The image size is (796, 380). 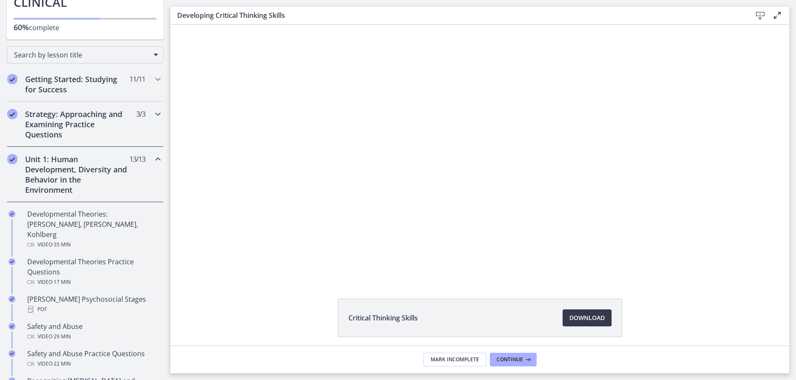 What do you see at coordinates (77, 175) in the screenshot?
I see `h2: Unit 1: Human Development, Diversity and Behavior in the Environment` at bounding box center [77, 175].